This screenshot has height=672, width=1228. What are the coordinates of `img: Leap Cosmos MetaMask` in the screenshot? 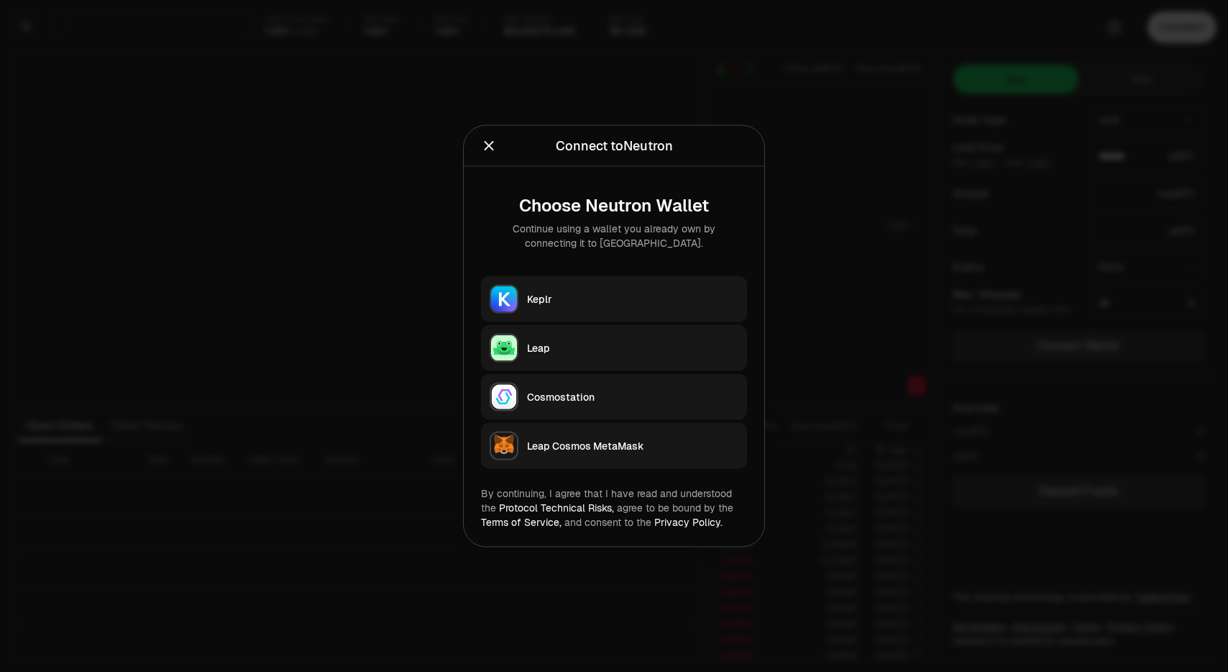 It's located at (504, 446).